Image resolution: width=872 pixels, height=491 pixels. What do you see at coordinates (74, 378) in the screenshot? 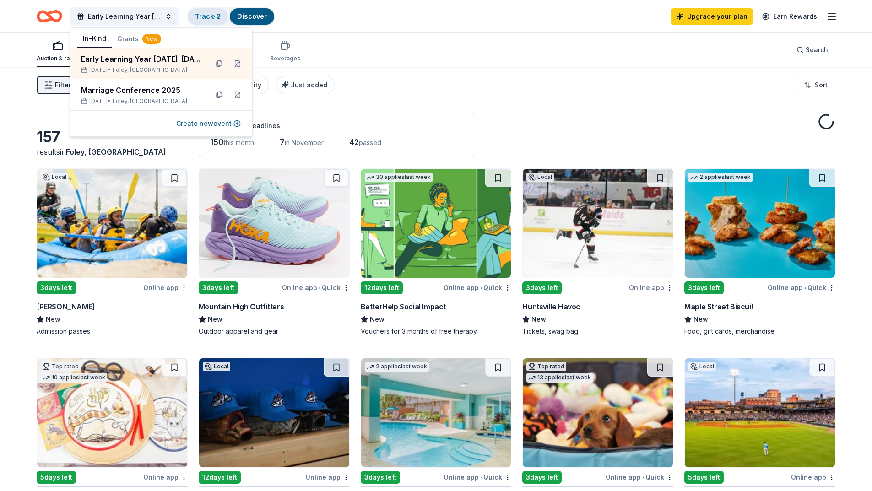
I see `div: 10 applies last week` at bounding box center [74, 378].